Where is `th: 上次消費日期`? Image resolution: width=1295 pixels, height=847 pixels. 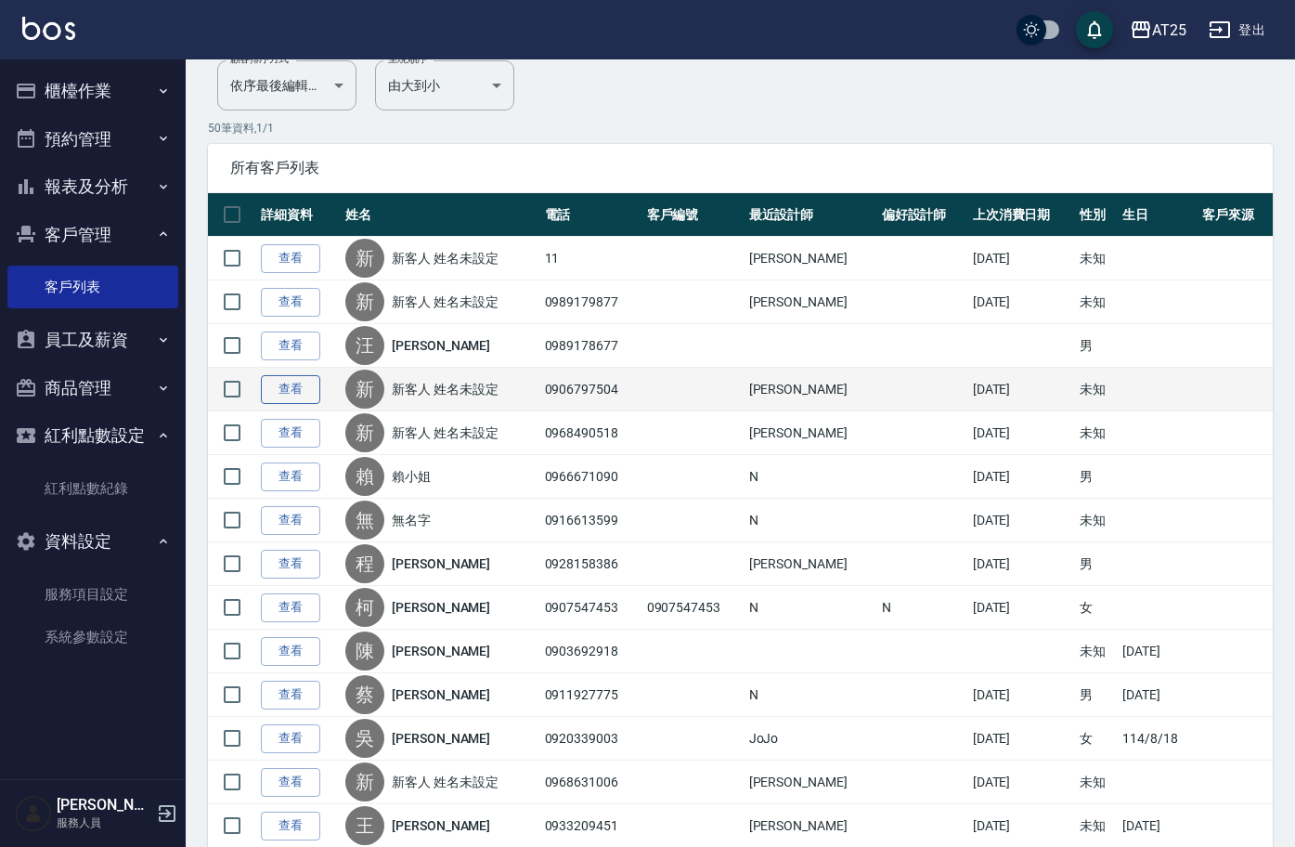
th: 上次消費日期 is located at coordinates (1021, 214).